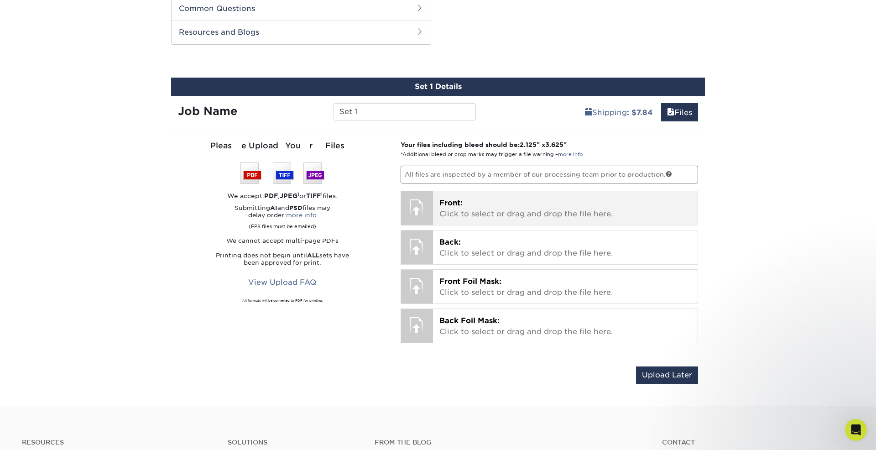 The image size is (876, 450). Describe the element at coordinates (283, 301) in the screenshot. I see `div: All formats will be converted to PDF for printing.` at that location.